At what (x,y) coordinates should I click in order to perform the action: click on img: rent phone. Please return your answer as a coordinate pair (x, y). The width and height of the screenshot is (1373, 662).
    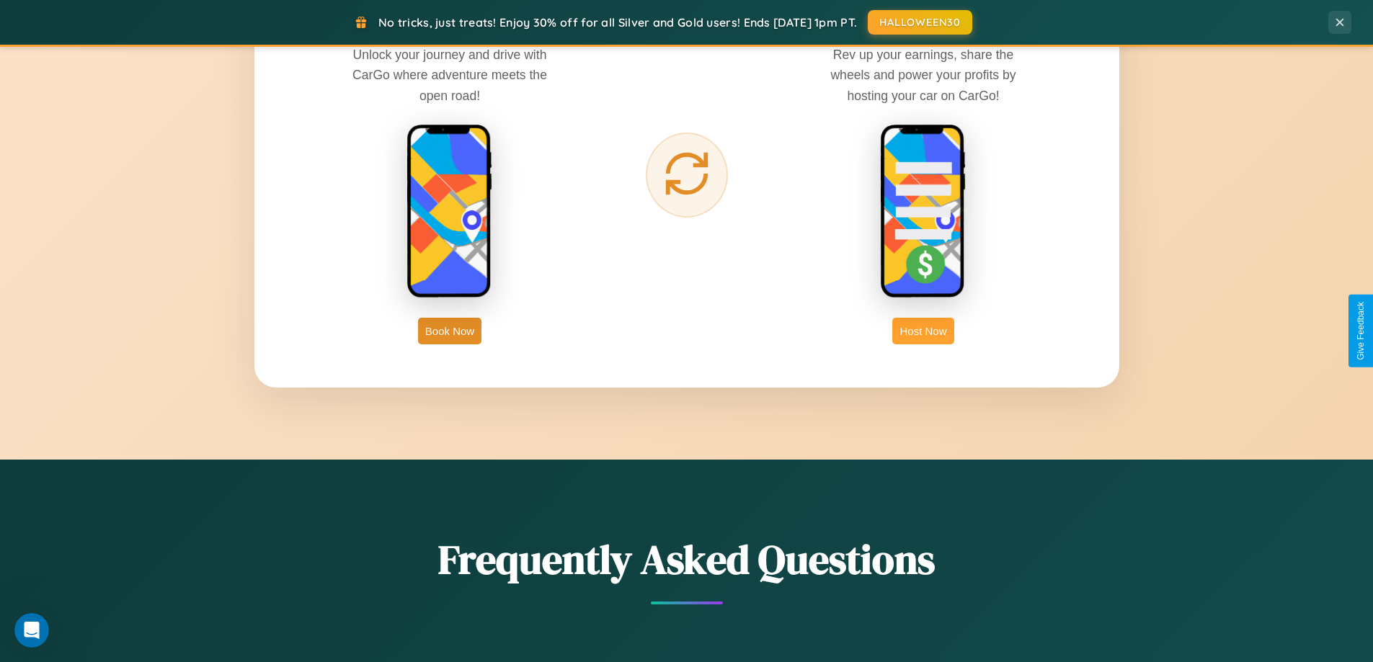
    Looking at the image, I should click on (450, 212).